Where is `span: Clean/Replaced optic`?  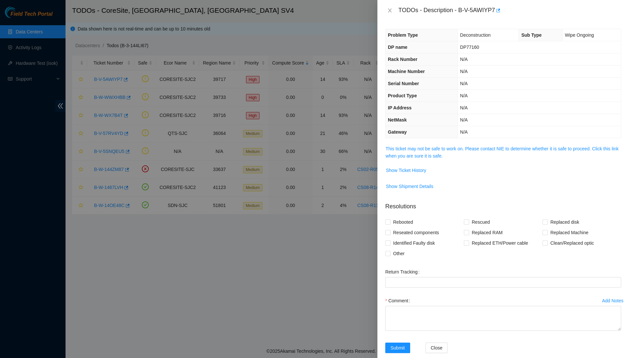 span: Clean/Replaced optic is located at coordinates (572, 243).